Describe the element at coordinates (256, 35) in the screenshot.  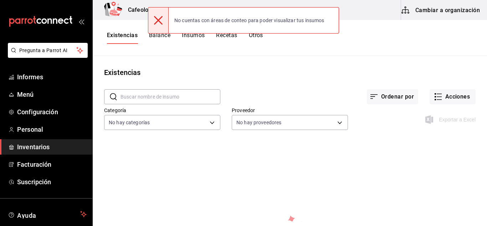
I see `font: Otros` at that location.